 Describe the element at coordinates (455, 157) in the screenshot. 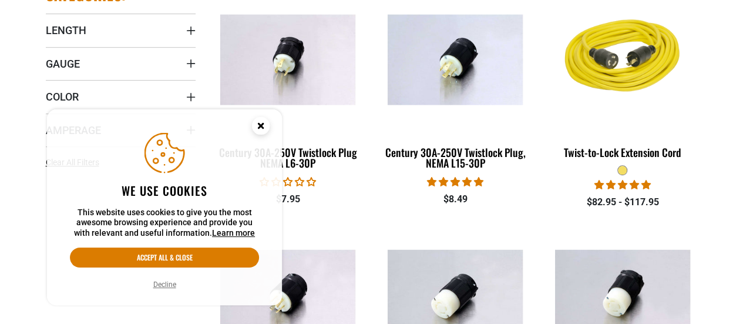

I see `div: Century 30A-250V Twistlock Plug, NEMA L15-30P` at that location.